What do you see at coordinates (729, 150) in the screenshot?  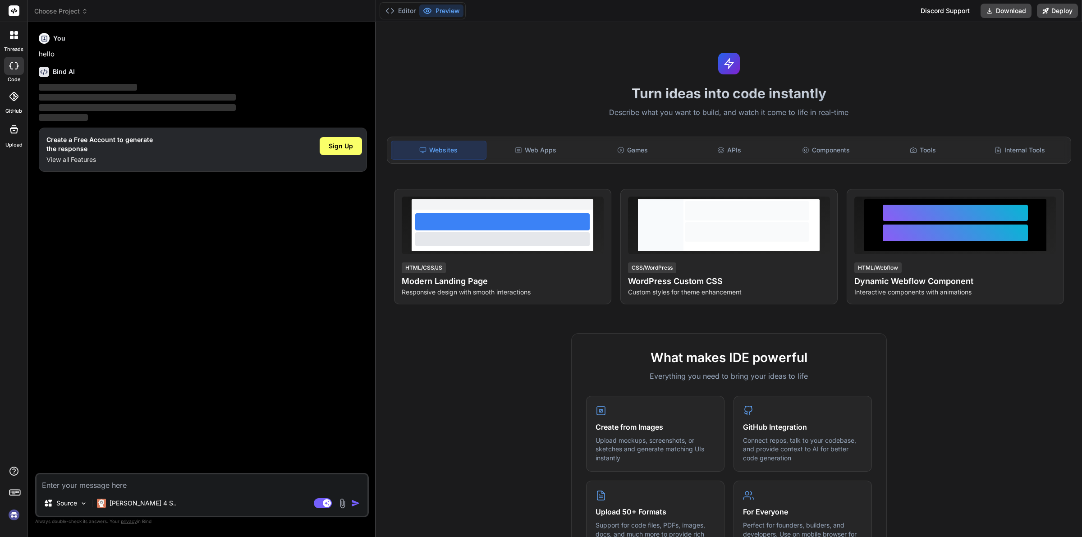 I see `div: APIs` at bounding box center [729, 150].